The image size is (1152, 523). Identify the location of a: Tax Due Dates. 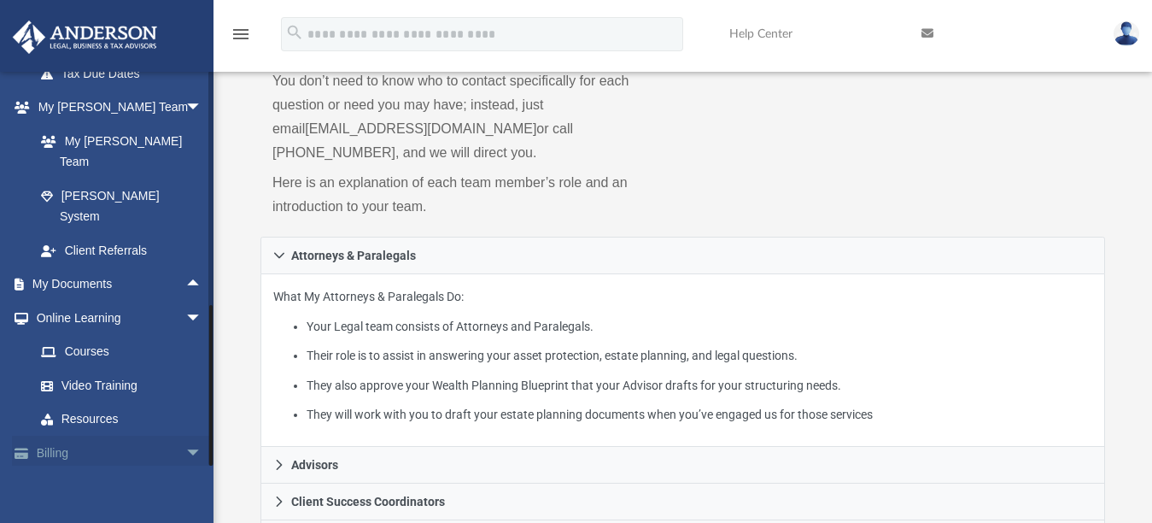
(126, 73).